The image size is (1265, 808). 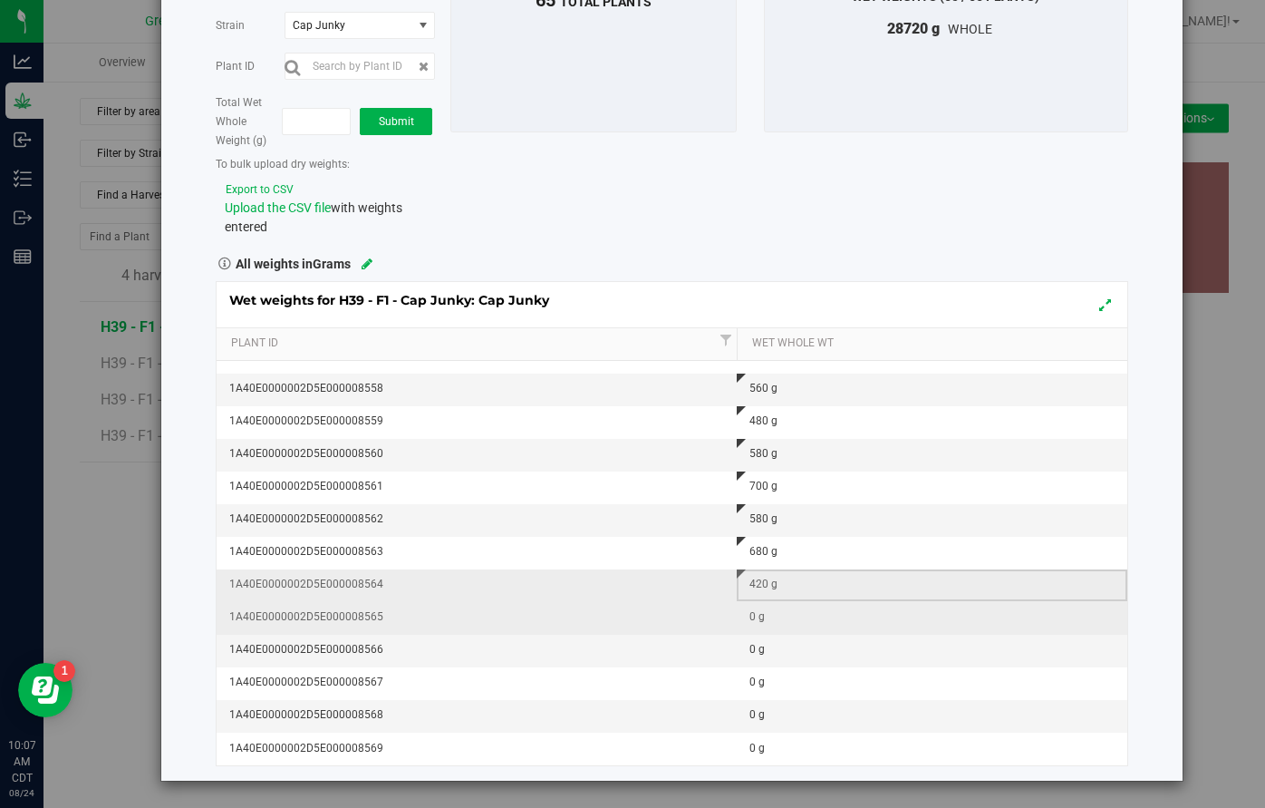 I want to click on span: Upload the CSV file, so click(x=277, y=208).